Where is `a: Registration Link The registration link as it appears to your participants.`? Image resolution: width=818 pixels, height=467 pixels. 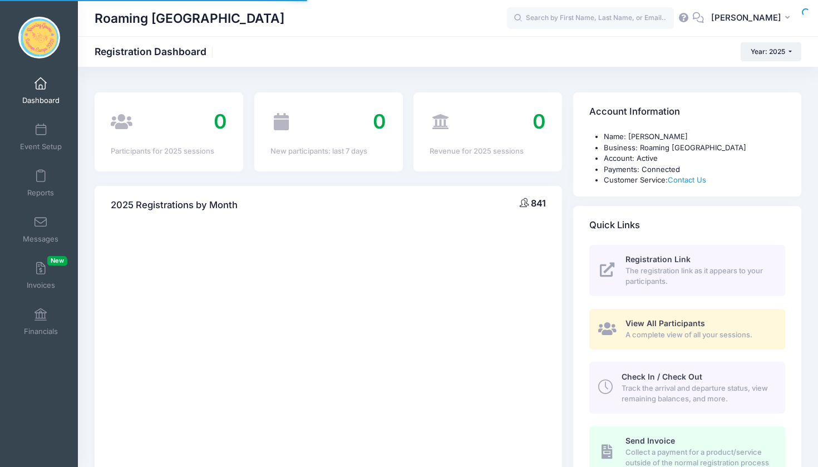 a: Registration Link The registration link as it appears to your participants. is located at coordinates (688, 271).